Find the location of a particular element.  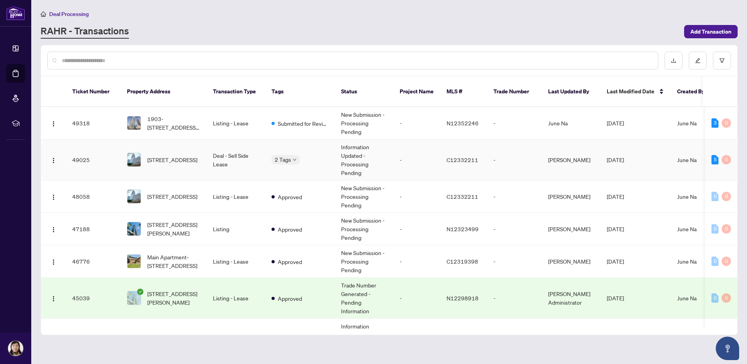

button: download is located at coordinates (673, 61).